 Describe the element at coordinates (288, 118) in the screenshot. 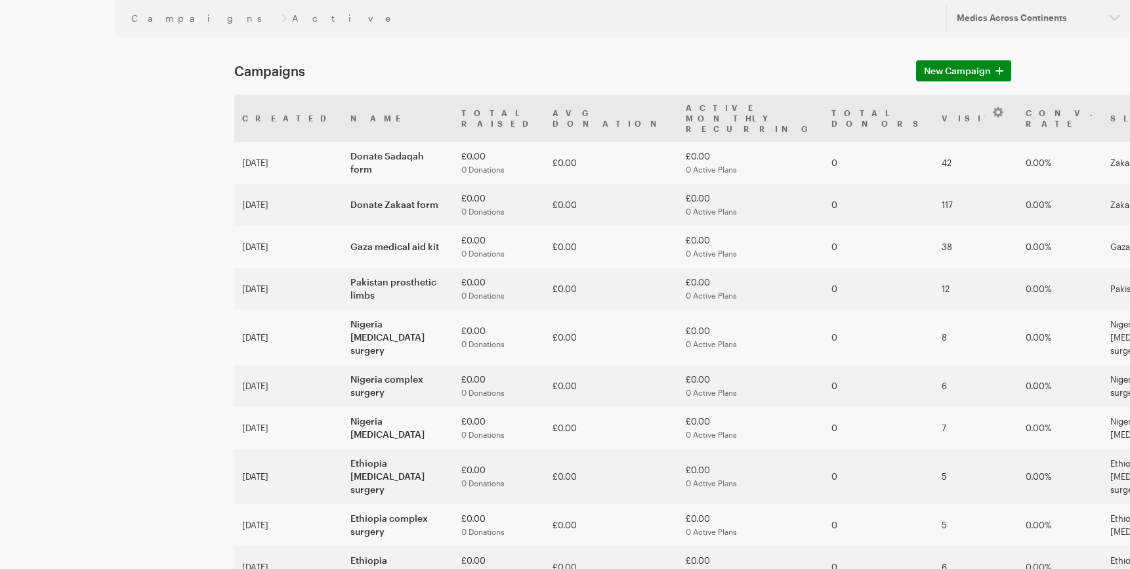

I see `th: Created` at that location.